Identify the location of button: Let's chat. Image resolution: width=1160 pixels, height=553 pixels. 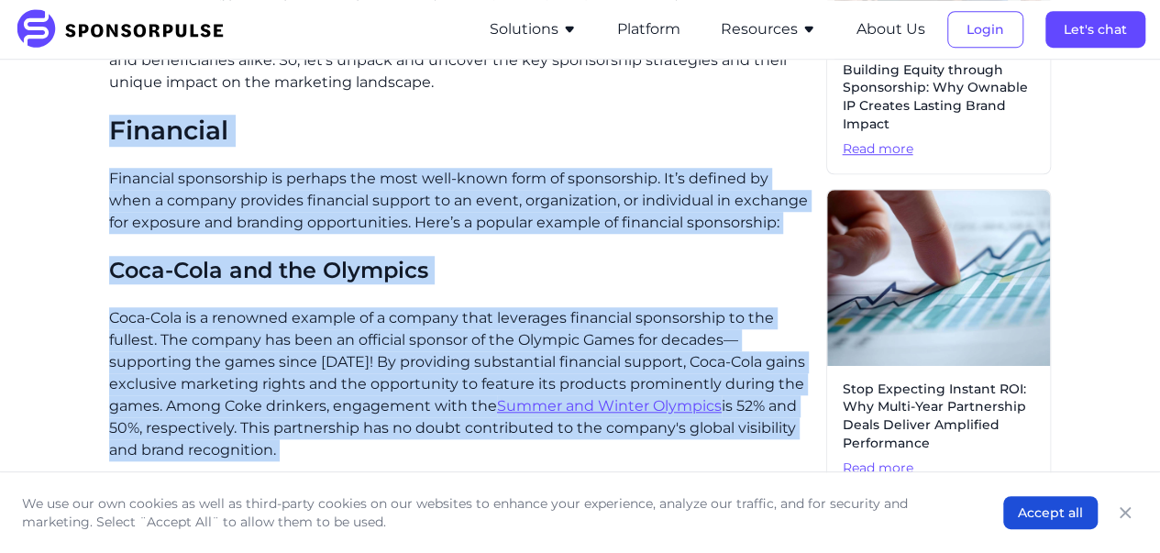
(1095, 29).